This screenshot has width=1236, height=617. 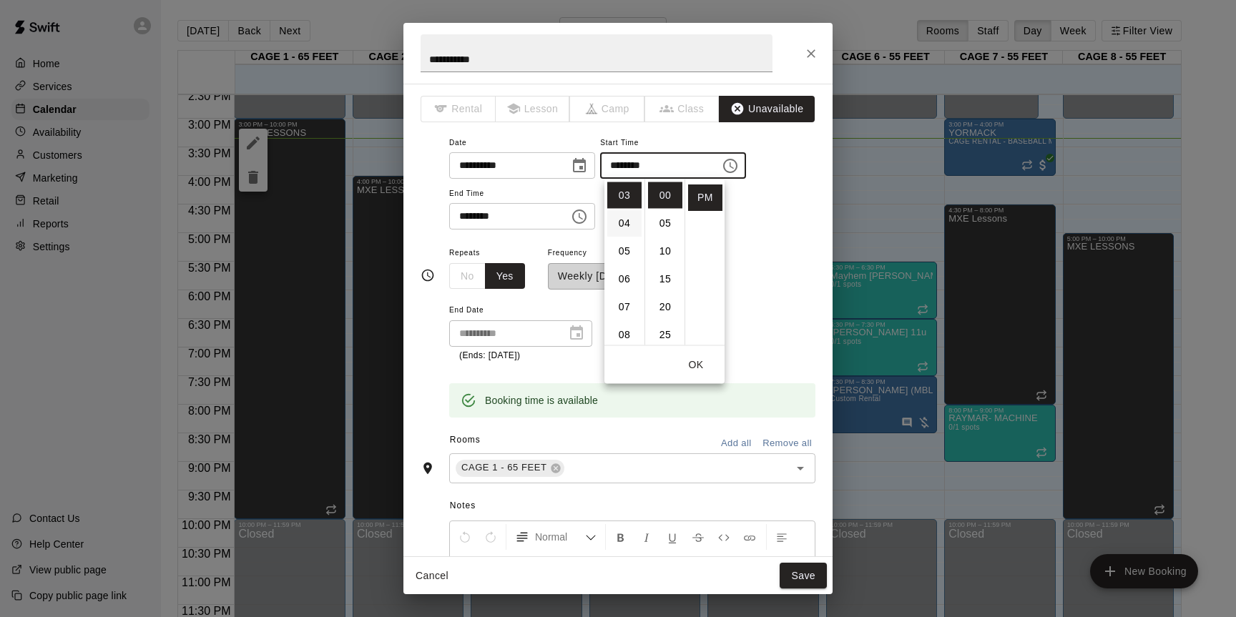 I want to click on li: 0 minutes, so click(x=665, y=195).